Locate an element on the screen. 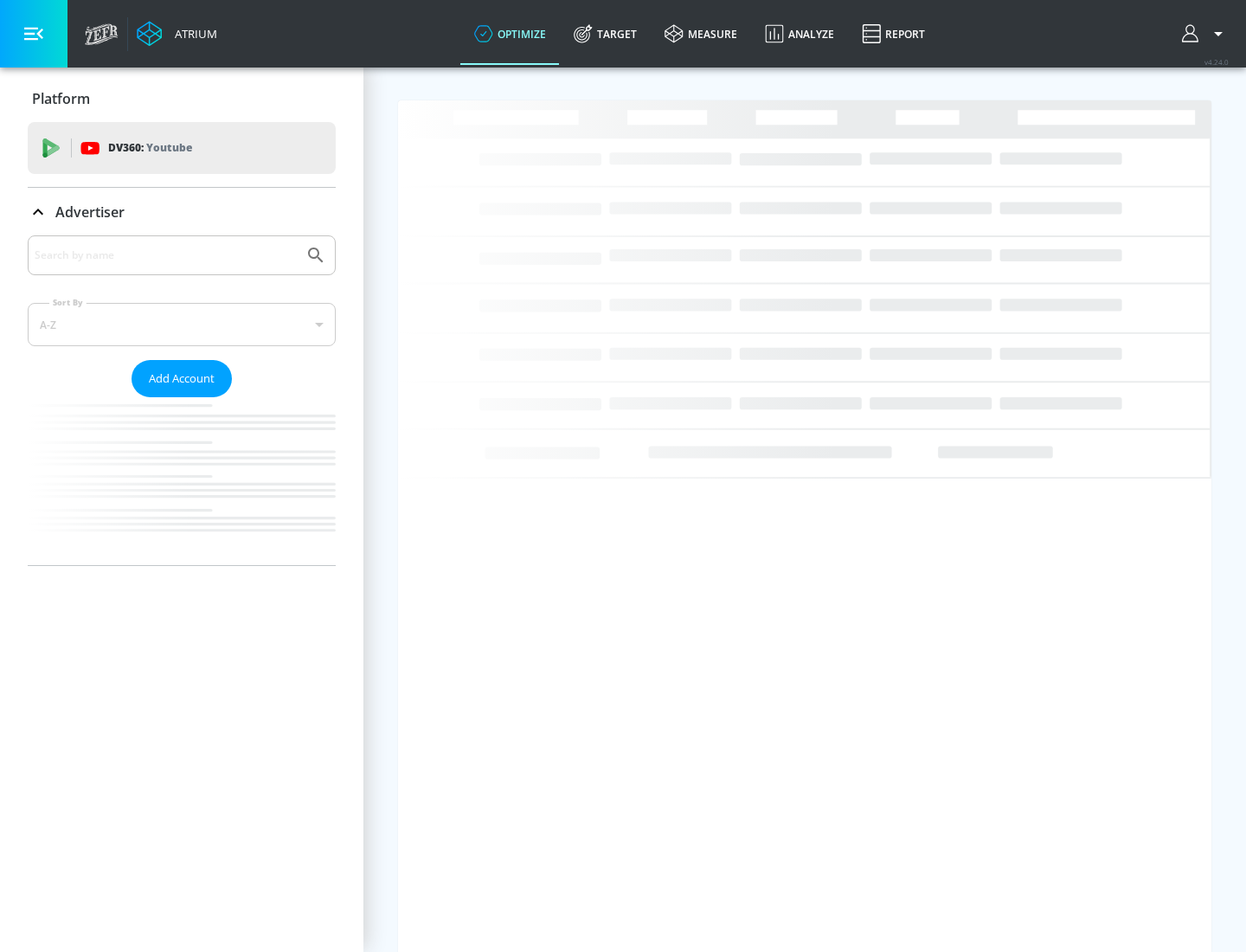 The height and width of the screenshot is (952, 1246). a: Report is located at coordinates (893, 34).